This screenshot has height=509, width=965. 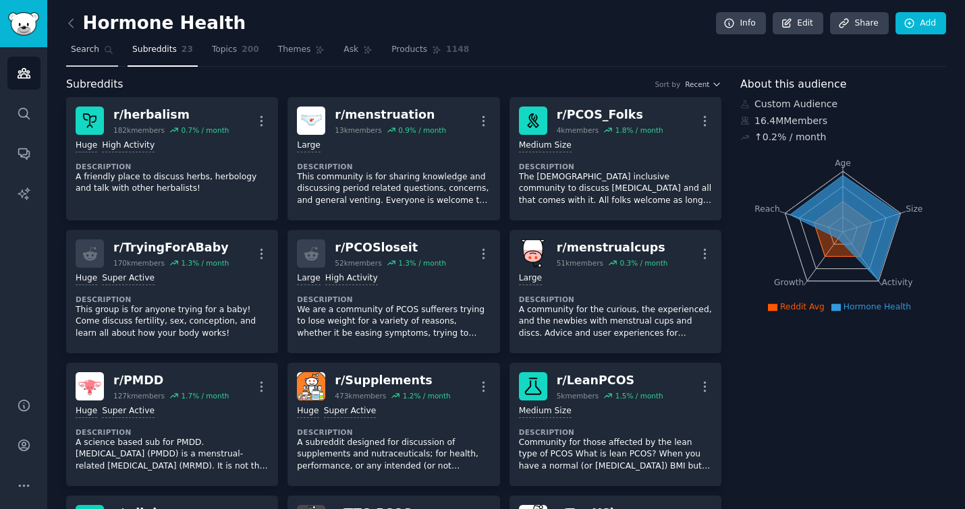 What do you see at coordinates (294, 50) in the screenshot?
I see `span: Themes` at bounding box center [294, 50].